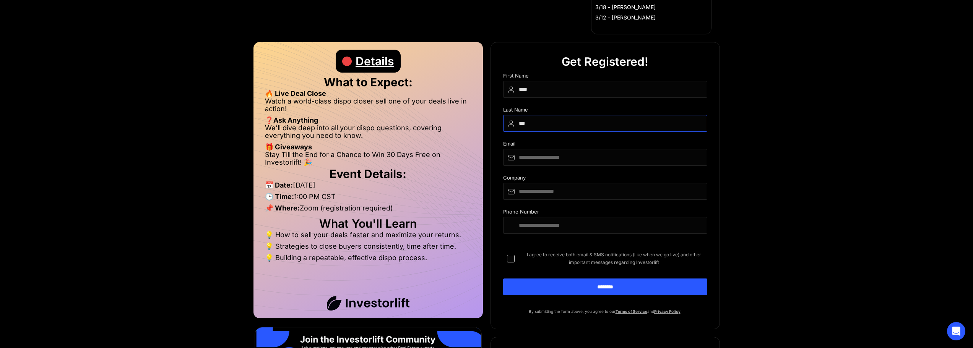  What do you see at coordinates (288, 147) in the screenshot?
I see `strong: 🎁 Giveaways` at bounding box center [288, 147].